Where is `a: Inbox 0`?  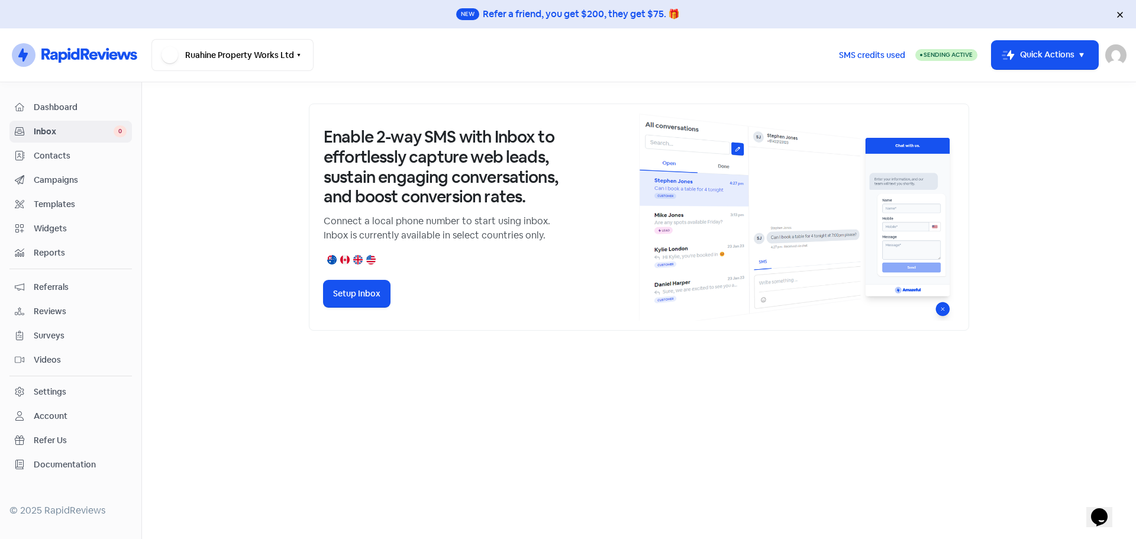
a: Inbox 0 is located at coordinates (70, 131).